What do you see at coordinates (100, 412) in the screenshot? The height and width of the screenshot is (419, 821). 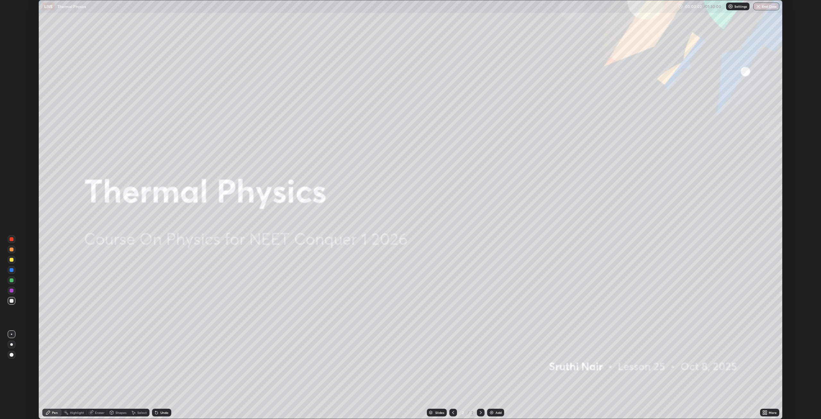 I see `div: Eraser` at bounding box center [100, 412].